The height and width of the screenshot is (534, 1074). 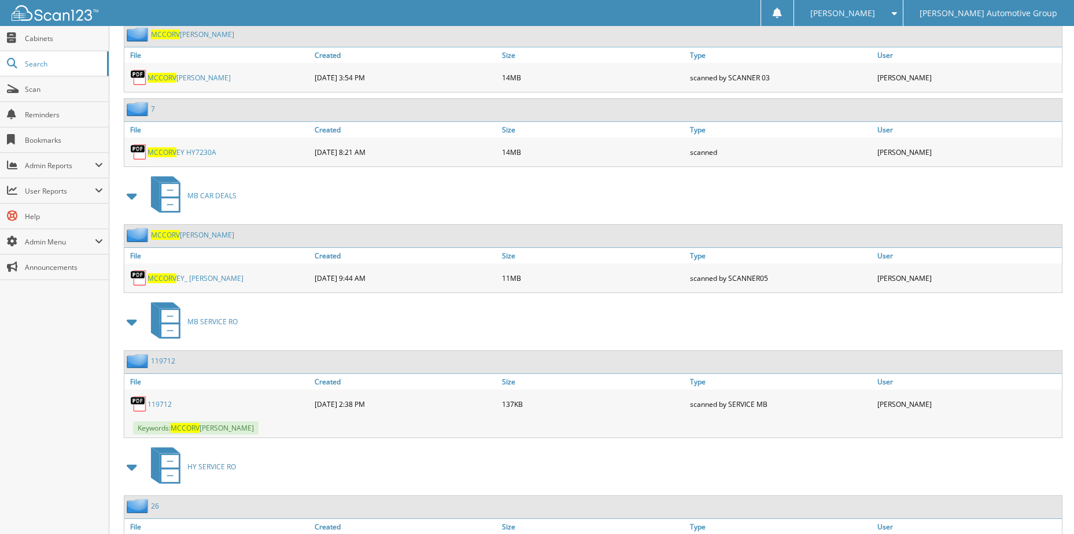 What do you see at coordinates (182, 152) in the screenshot?
I see `a: MCCORVEY HY7230A` at bounding box center [182, 152].